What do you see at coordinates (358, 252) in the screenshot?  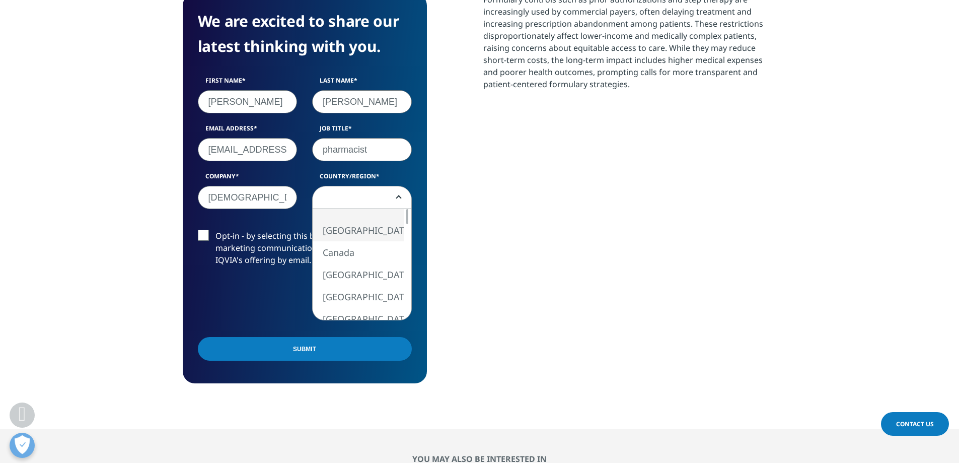 I see `li: Canada` at bounding box center [358, 252].